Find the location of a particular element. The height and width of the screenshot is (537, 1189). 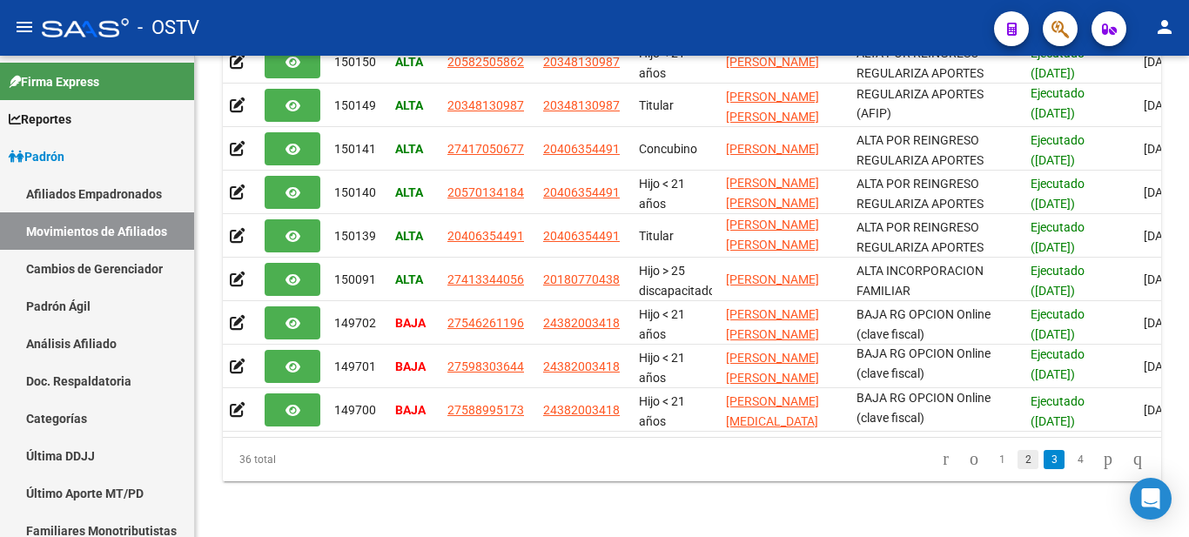

a: go to first page is located at coordinates (945, 459).